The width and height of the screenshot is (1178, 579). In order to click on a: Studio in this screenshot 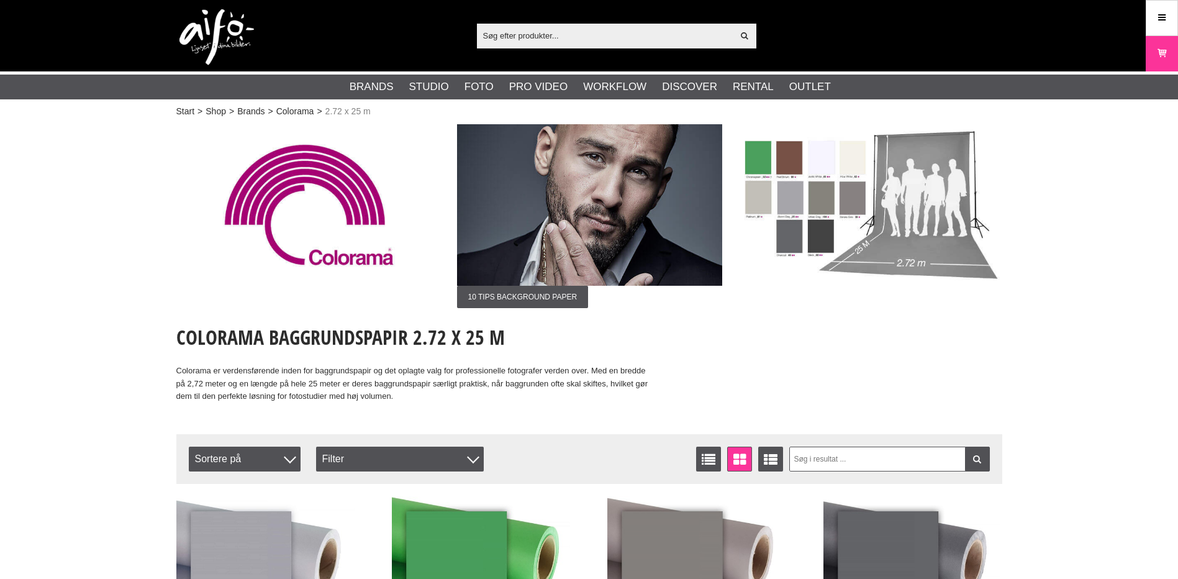, I will do `click(429, 87)`.